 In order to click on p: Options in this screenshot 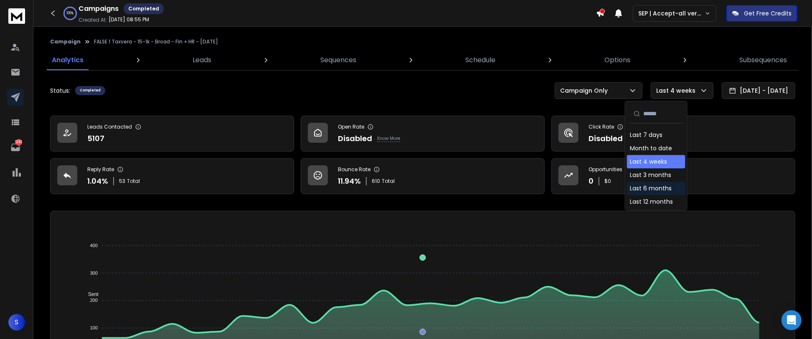, I will do `click(617, 60)`.